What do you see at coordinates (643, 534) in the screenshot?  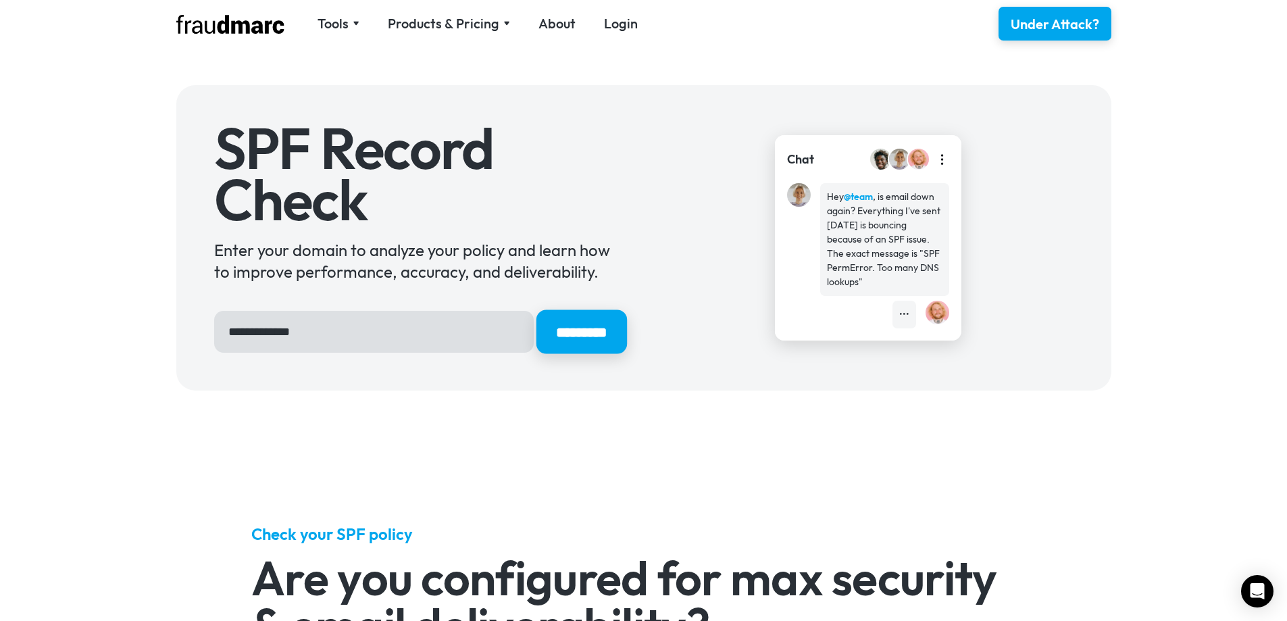 I see `h5: Check your SPF policy` at bounding box center [643, 534].